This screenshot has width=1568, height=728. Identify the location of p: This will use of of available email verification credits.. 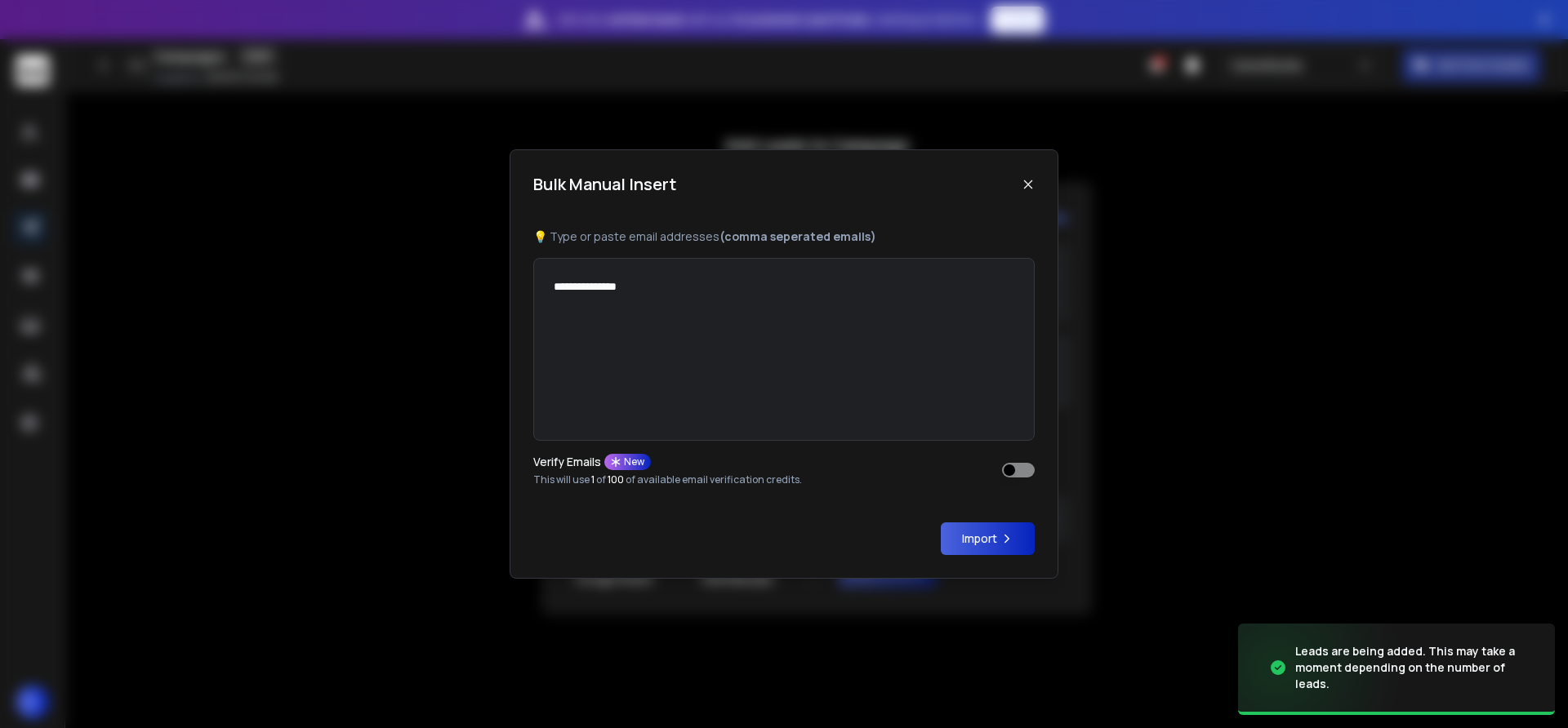
(667, 480).